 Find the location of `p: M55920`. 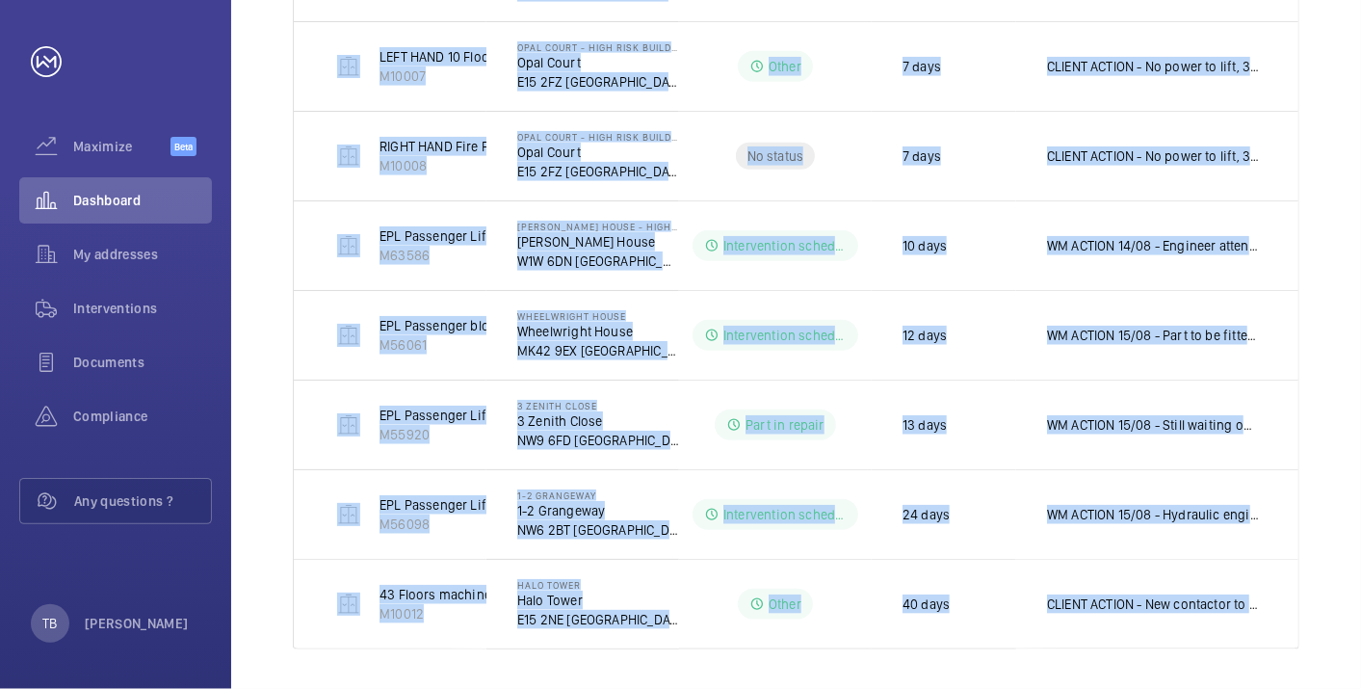

p: M55920 is located at coordinates (434, 434).